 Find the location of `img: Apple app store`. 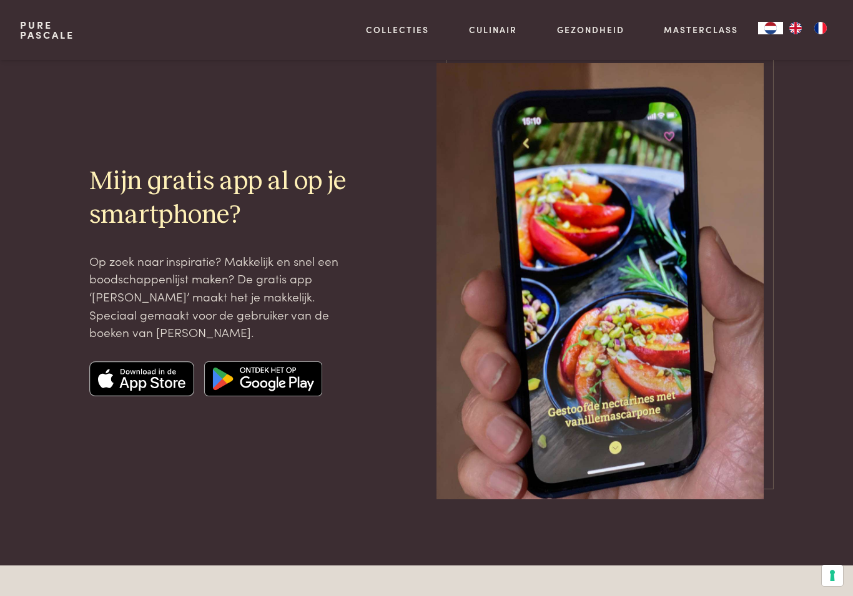

img: Apple app store is located at coordinates (142, 379).